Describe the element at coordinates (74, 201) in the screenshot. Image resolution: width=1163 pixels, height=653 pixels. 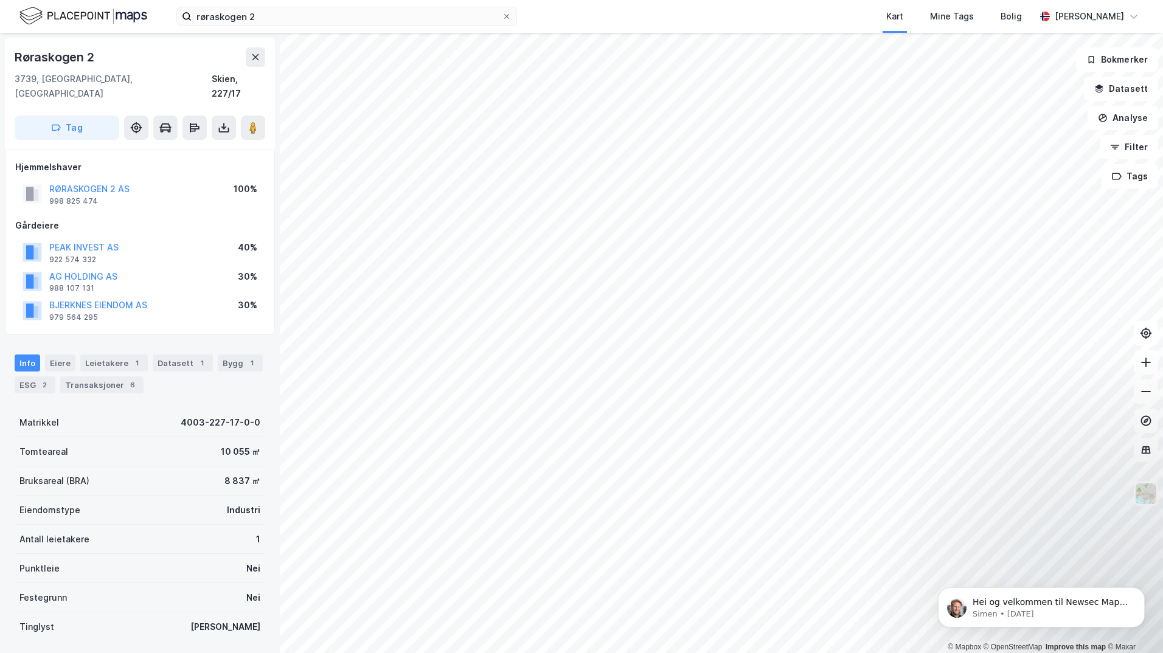
I see `div: 998 825 474` at that location.